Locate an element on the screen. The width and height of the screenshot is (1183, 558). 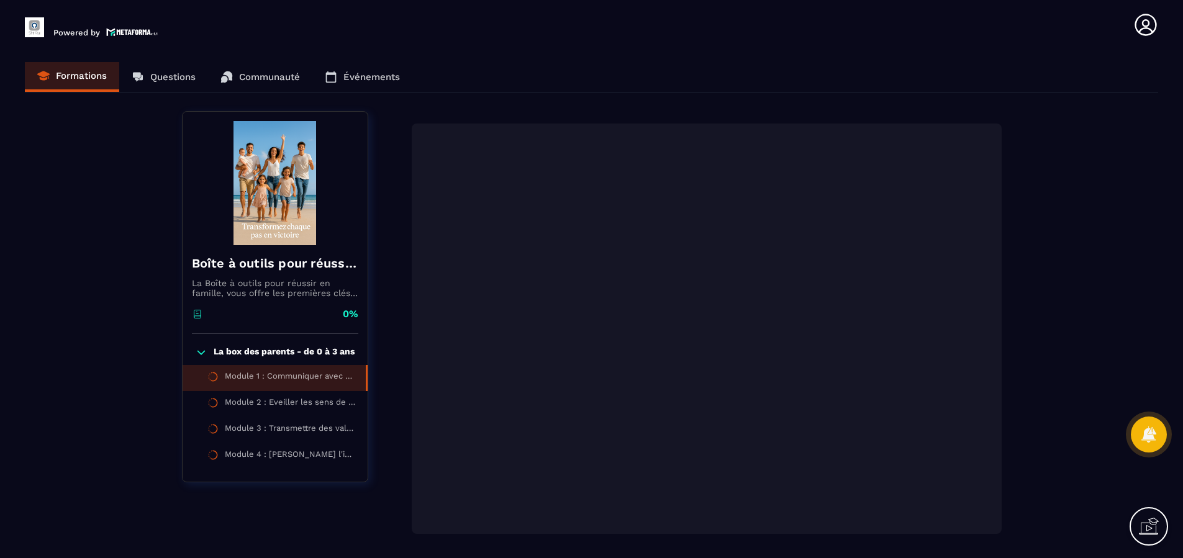
div: Module 1 : Communiquer avec bébé is located at coordinates (289, 378).